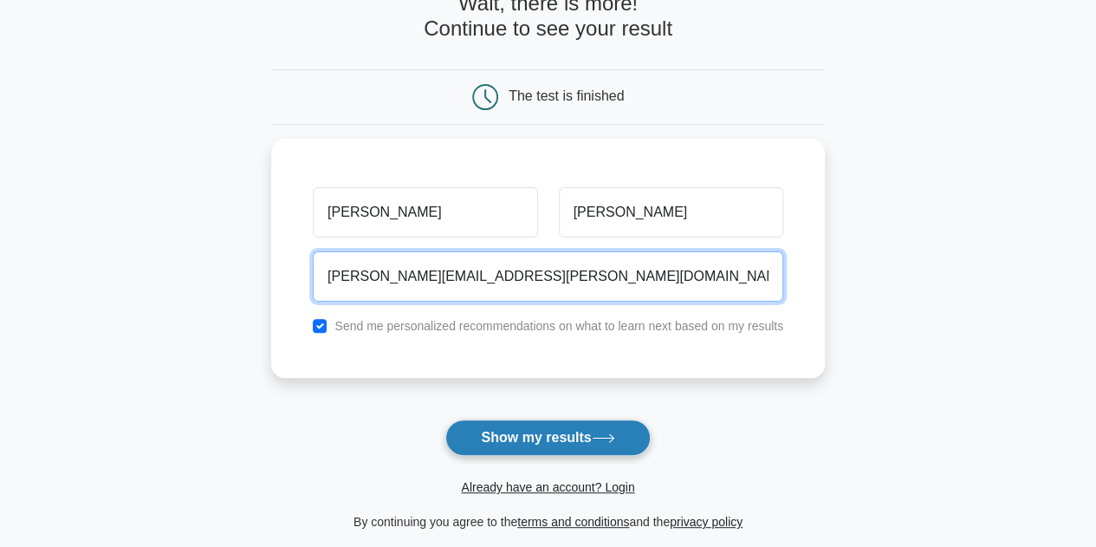 This screenshot has height=547, width=1096. What do you see at coordinates (548, 276) in the screenshot?
I see `input: Email` at bounding box center [548, 276].